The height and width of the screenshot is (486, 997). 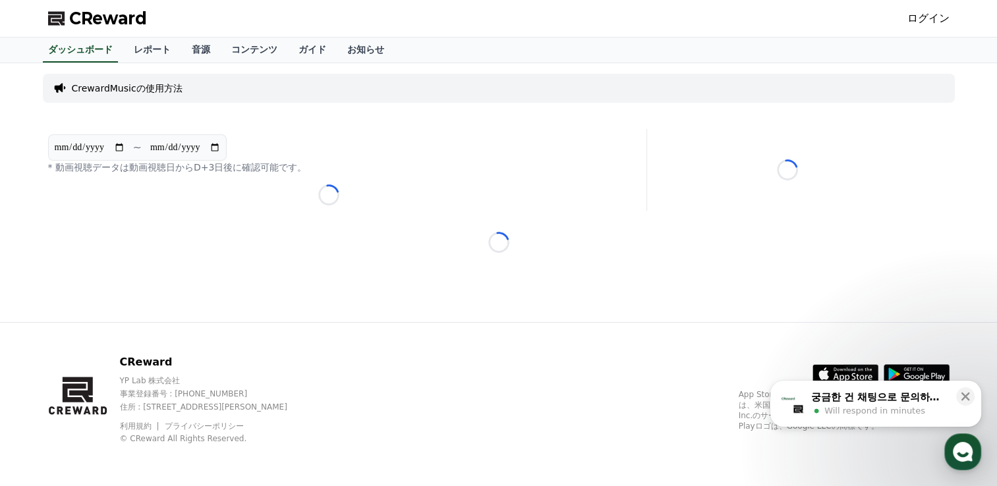 What do you see at coordinates (127, 88) in the screenshot?
I see `a: CrewardMusicの使用方法` at bounding box center [127, 88].